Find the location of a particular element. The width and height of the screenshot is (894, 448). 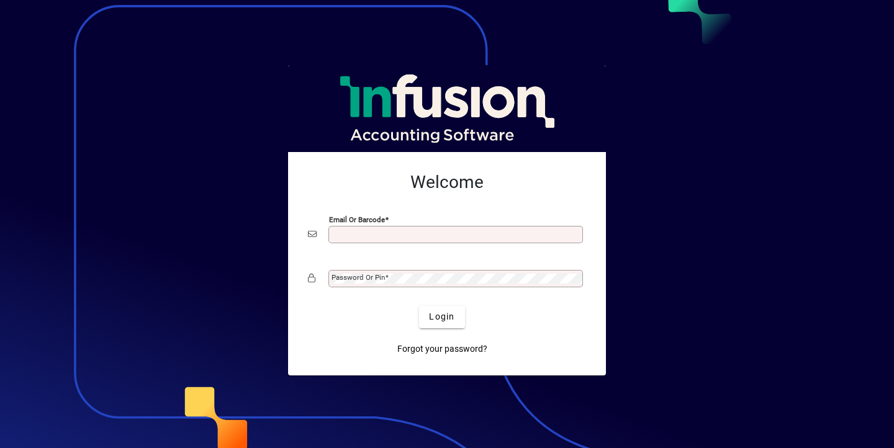

button: Login is located at coordinates (442, 317).